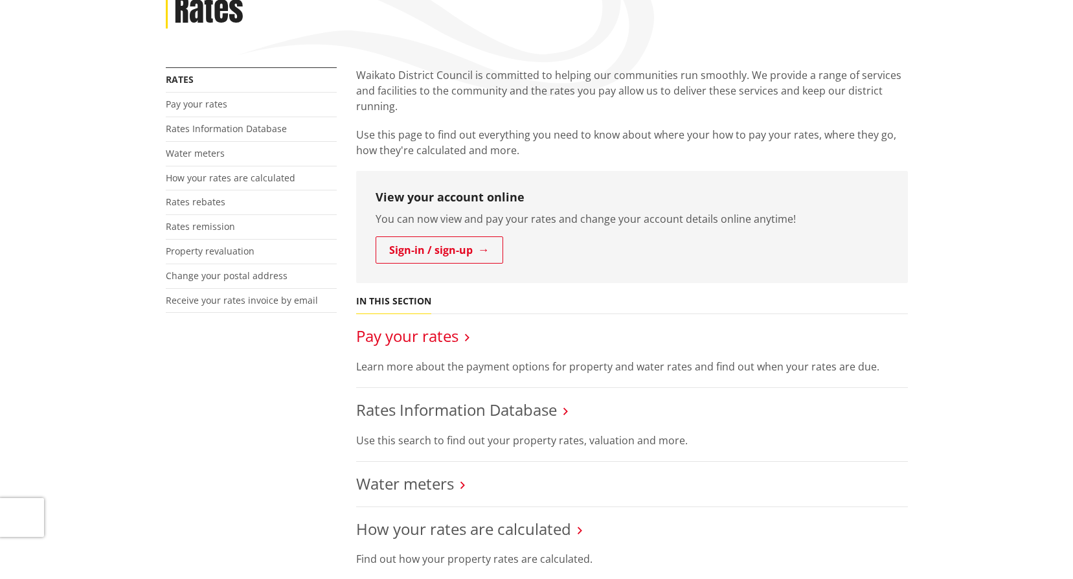 The width and height of the screenshot is (1073, 579). Describe the element at coordinates (632, 559) in the screenshot. I see `p: Find out how your property rates are calculated.` at that location.